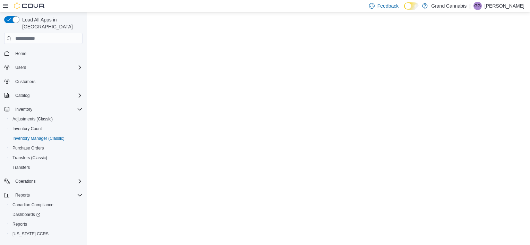 This screenshot has height=245, width=530. Describe the element at coordinates (477, 6) in the screenshot. I see `span: GG` at that location.